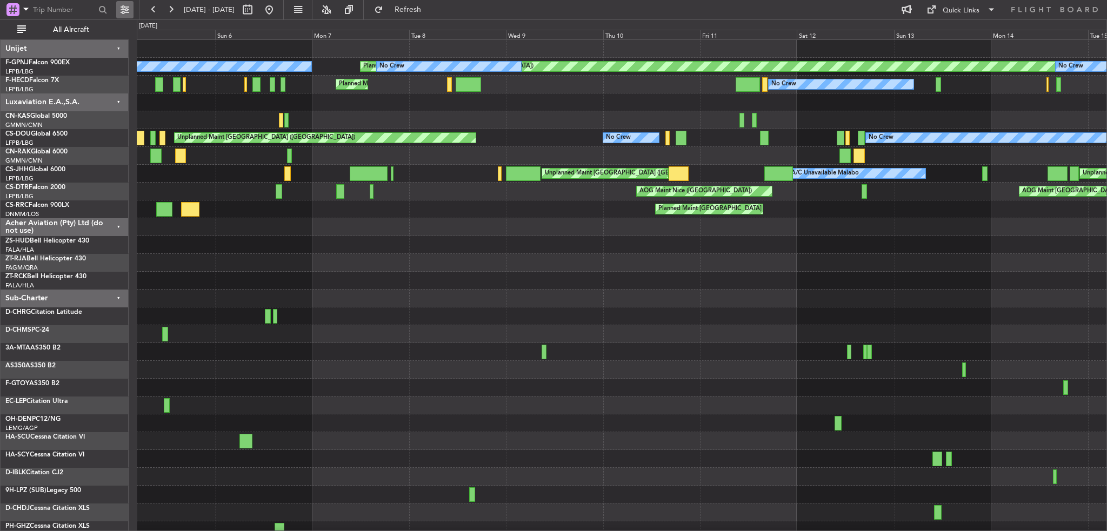  Describe the element at coordinates (22, 428) in the screenshot. I see `a: LEMG/AGP` at that location.